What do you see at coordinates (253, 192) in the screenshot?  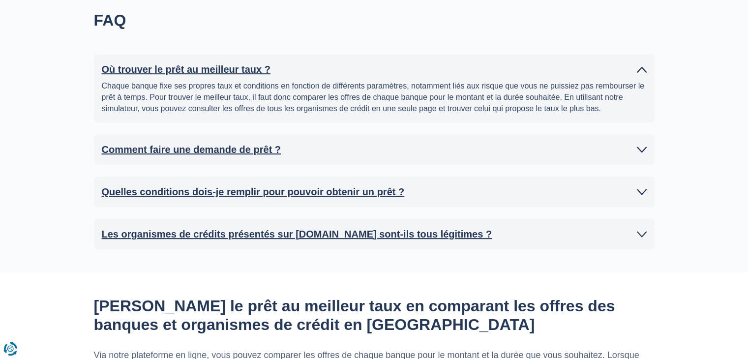 I see `h2: Quelles conditions dois-je remplir pour pouvoir obtenir un prêt ?` at bounding box center [253, 192].